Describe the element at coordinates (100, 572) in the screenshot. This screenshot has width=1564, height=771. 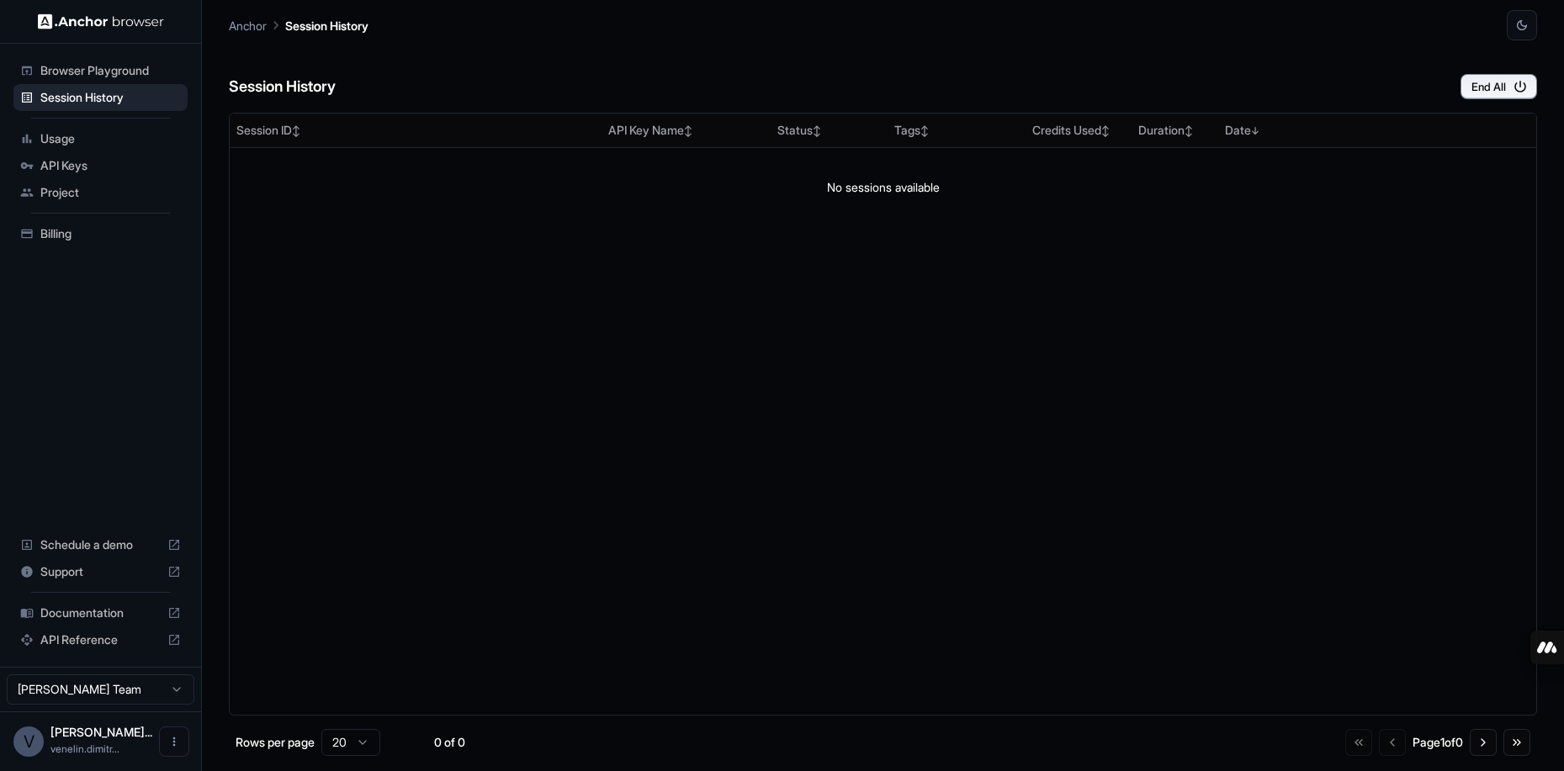
I see `div: Support` at that location.